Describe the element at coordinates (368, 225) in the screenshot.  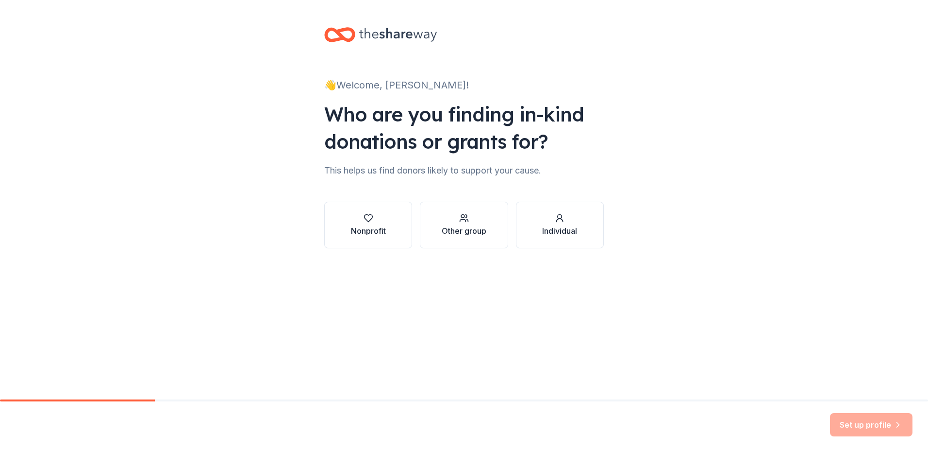
I see `button: Nonprofit` at that location.